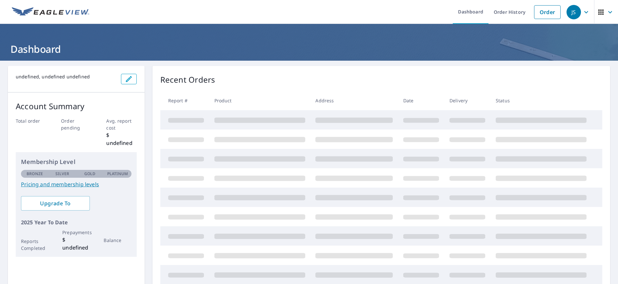  Describe the element at coordinates (117, 174) in the screenshot. I see `p: Platinum` at that location.